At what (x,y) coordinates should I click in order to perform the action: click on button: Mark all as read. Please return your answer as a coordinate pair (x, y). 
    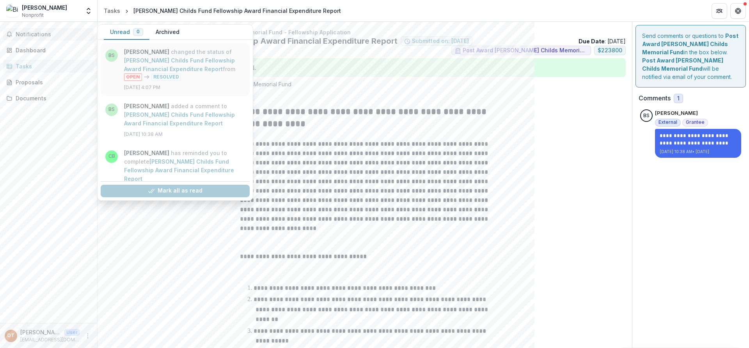
    Looking at the image, I should click on (175, 191).